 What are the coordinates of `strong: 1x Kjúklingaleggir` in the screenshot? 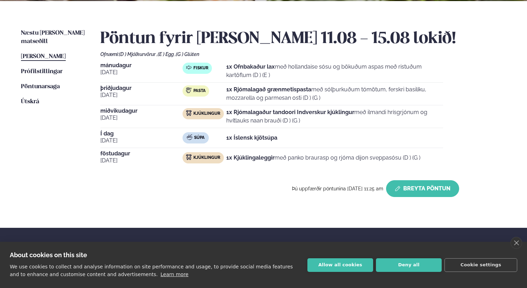 It's located at (251, 157).